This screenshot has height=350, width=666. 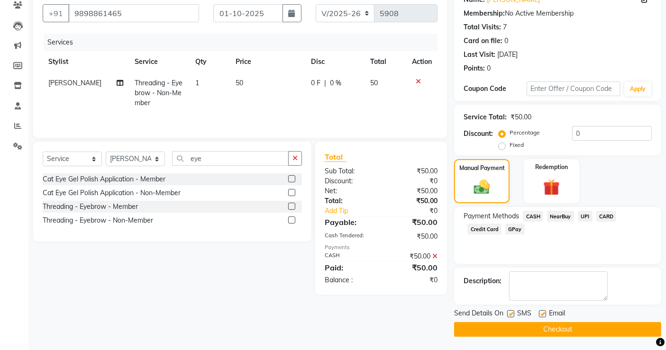 What do you see at coordinates (484, 13) in the screenshot?
I see `div: Membership:` at bounding box center [484, 13].